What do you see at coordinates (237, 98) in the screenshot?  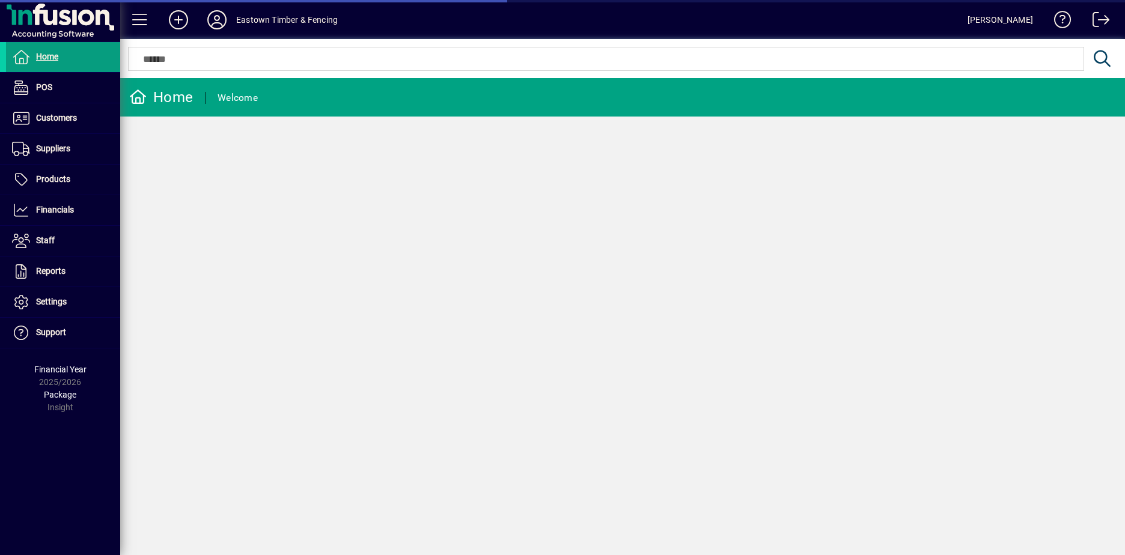 I see `div: Welcome` at bounding box center [237, 98].